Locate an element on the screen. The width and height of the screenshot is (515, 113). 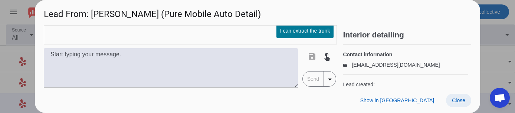
span: Lead created: is located at coordinates (406, 85).